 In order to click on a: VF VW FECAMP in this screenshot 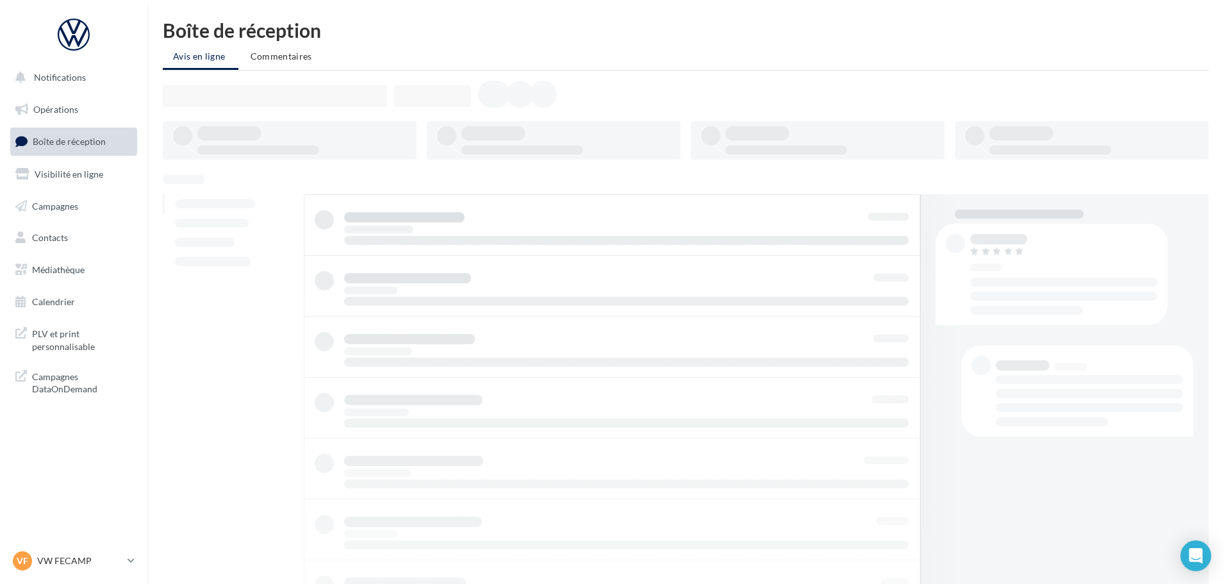, I will do `click(74, 561)`.